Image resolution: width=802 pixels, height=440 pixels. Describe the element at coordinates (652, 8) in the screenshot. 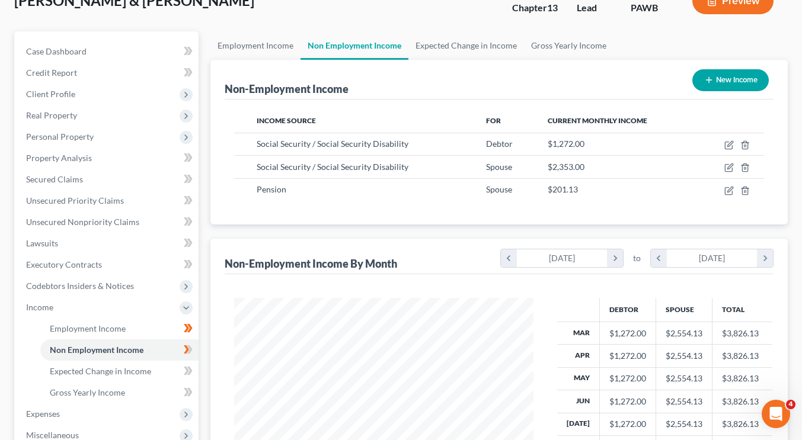

I see `div: PAWB` at that location.